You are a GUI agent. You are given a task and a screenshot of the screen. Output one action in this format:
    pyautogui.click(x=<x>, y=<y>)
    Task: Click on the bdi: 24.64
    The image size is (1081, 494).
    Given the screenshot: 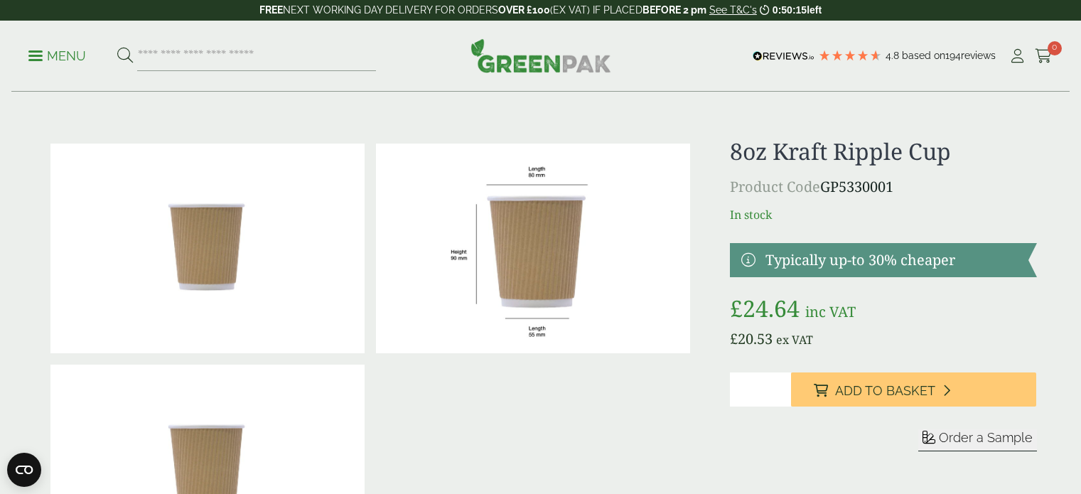 What is the action you would take?
    pyautogui.click(x=765, y=308)
    